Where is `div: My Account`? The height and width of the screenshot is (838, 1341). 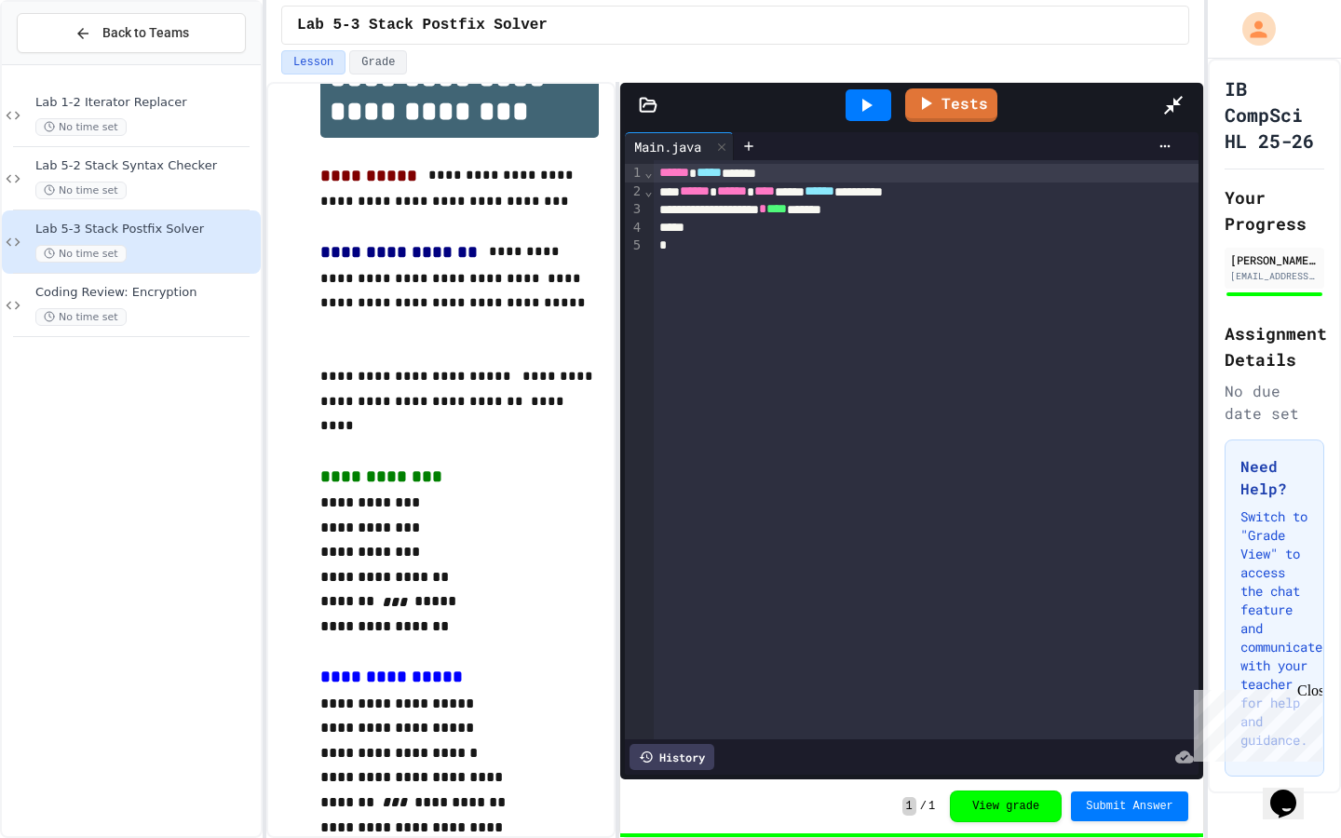
div: My Account is located at coordinates (1251, 29).